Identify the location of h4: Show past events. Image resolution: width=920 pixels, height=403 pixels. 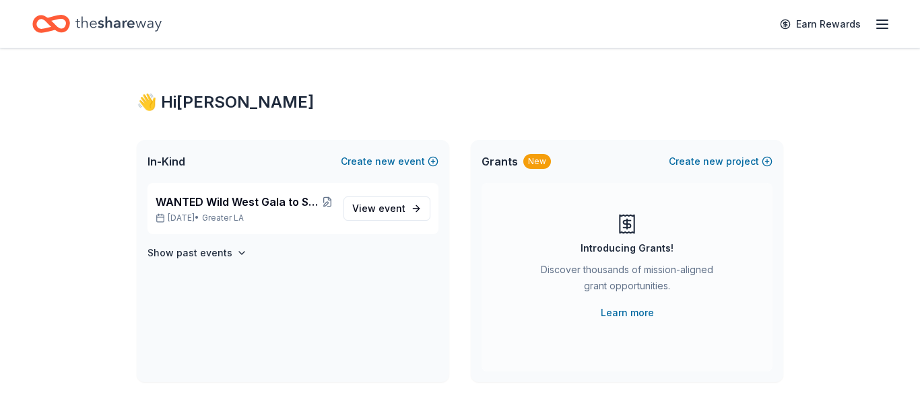
(190, 253).